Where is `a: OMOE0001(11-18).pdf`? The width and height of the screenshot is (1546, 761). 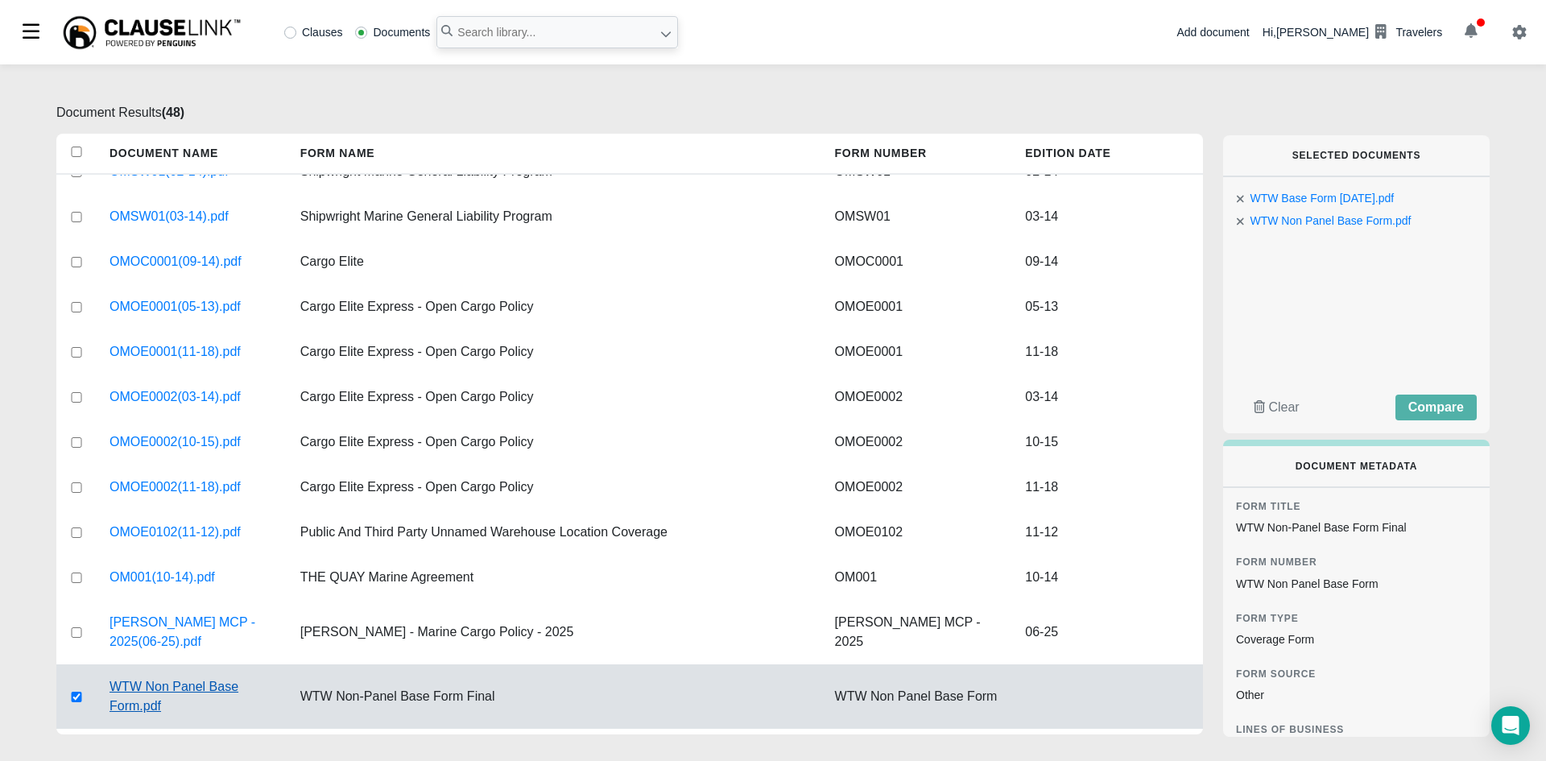
a: OMOE0001(11-18).pdf is located at coordinates (175, 352).